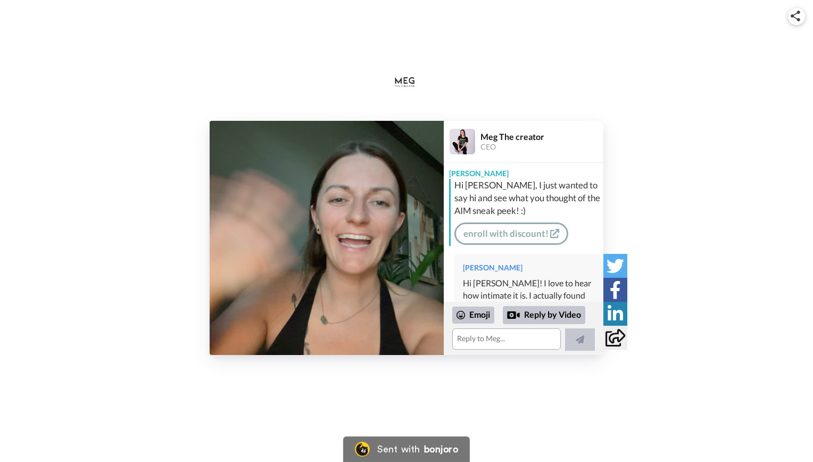 This screenshot has height=462, width=813. Describe the element at coordinates (542, 136) in the screenshot. I see `div: Meg The creator` at that location.